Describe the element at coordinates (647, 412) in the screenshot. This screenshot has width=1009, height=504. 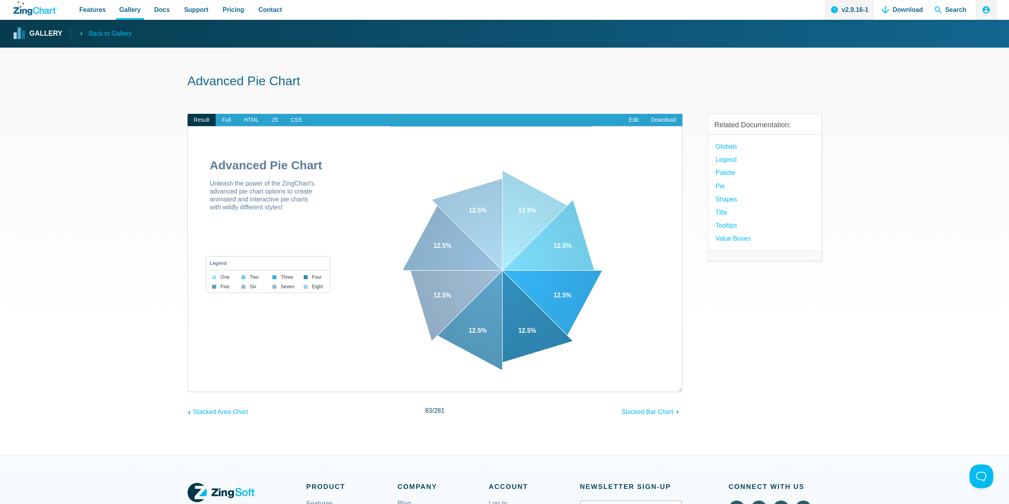
I see `span: Stacked Bar Chart` at that location.